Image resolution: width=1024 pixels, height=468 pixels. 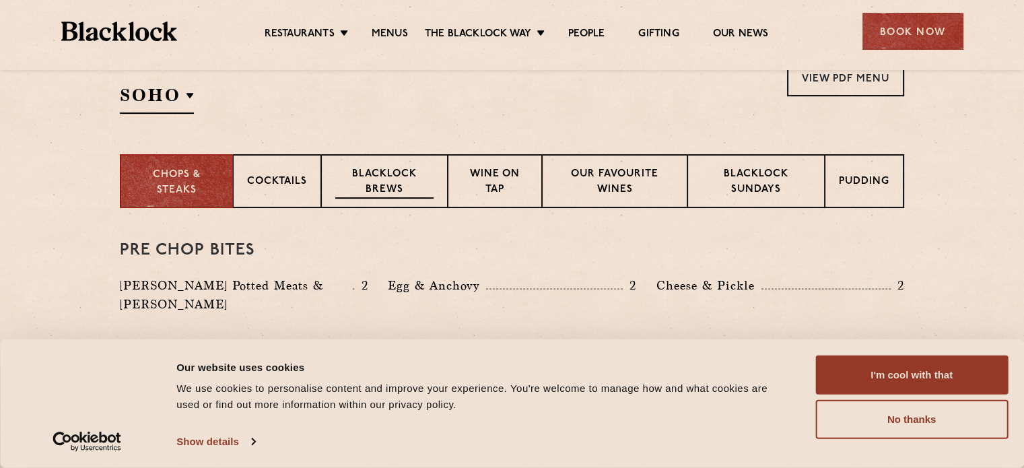 I want to click on div: Book Now, so click(x=913, y=31).